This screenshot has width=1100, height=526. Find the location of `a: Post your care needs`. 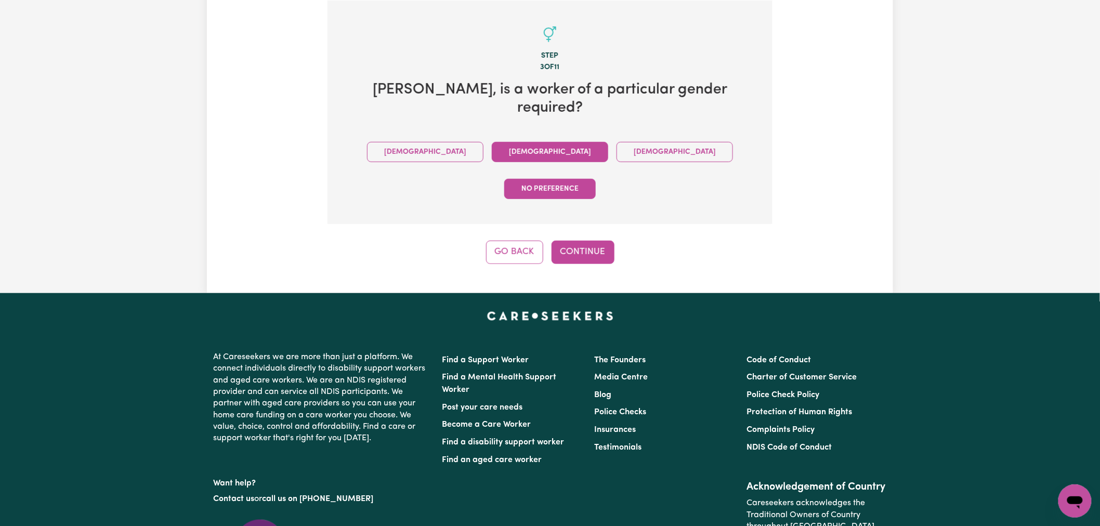

a: Post your care needs is located at coordinates (482, 407).